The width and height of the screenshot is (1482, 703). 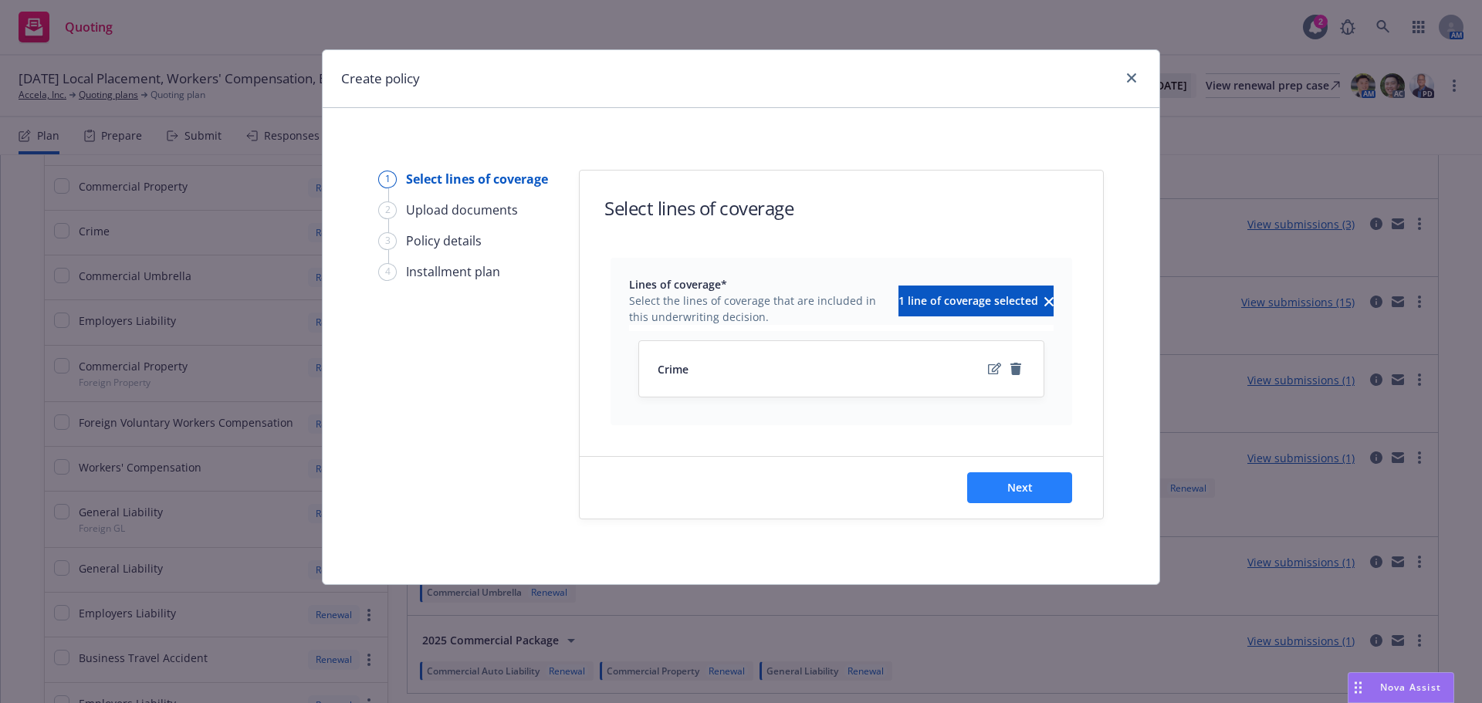 I want to click on span: Nova Assist, so click(x=1410, y=687).